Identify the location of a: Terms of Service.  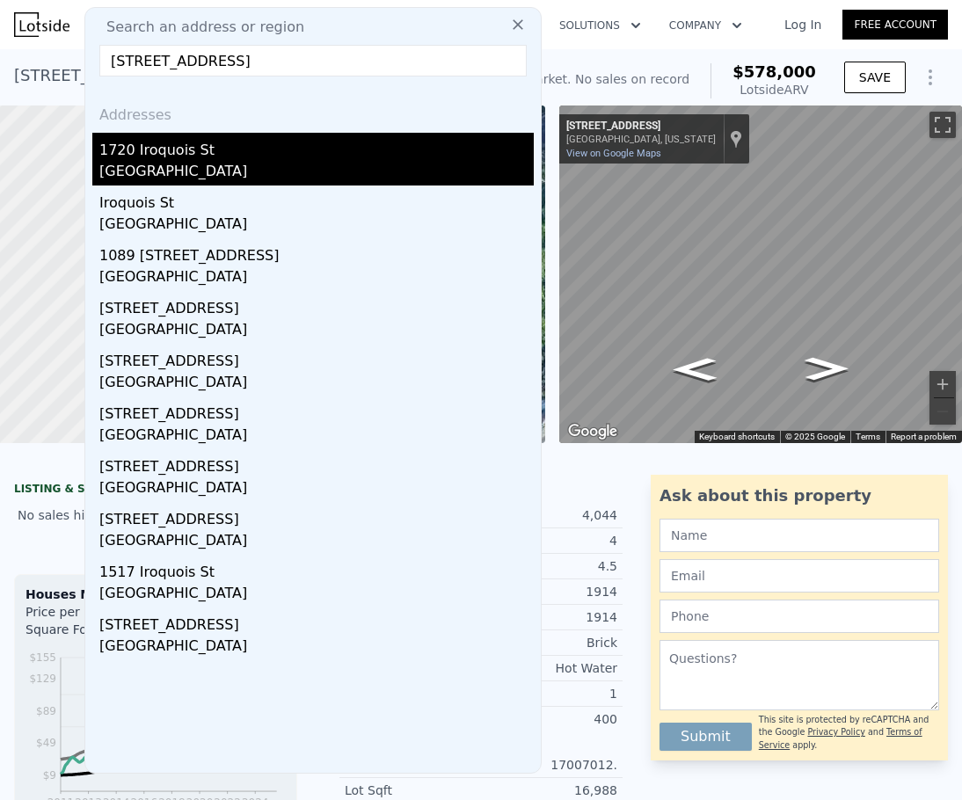
(841, 738).